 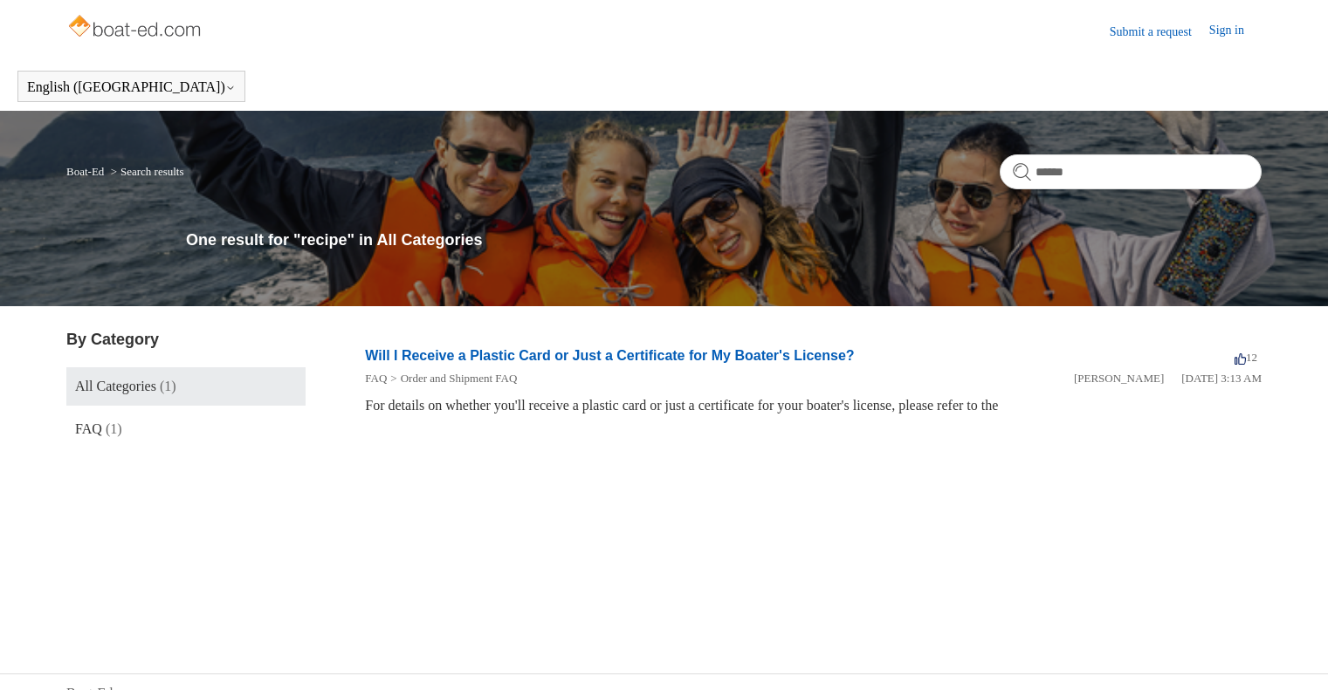 I want to click on a: Boat-Ed, so click(x=85, y=171).